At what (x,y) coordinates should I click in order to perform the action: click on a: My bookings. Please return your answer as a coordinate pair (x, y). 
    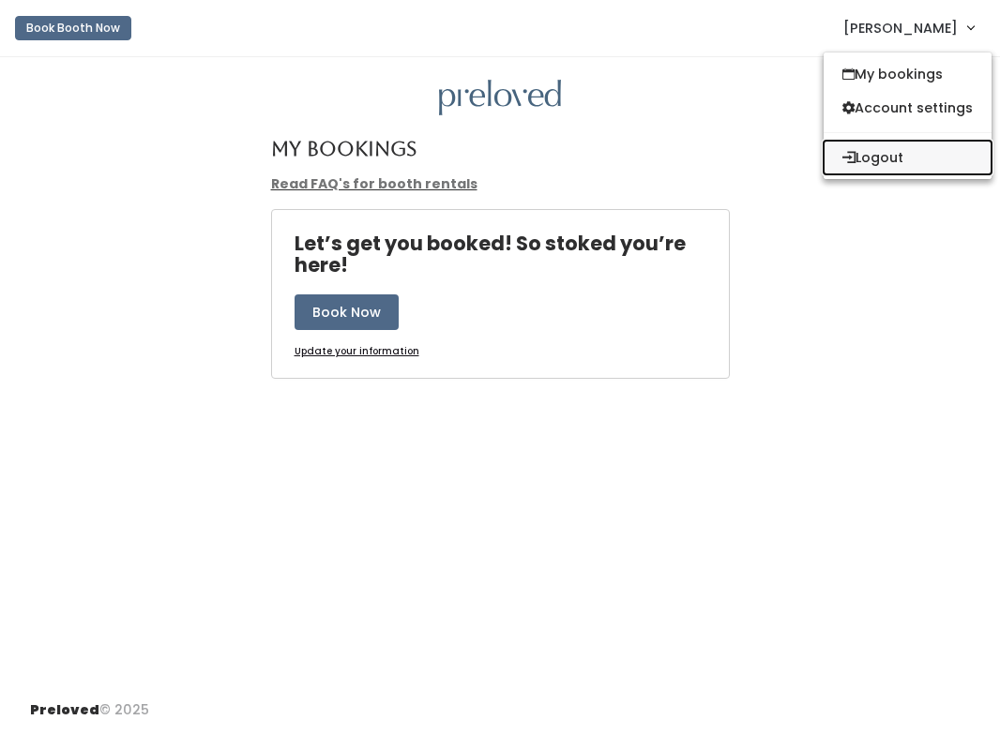
    Looking at the image, I should click on (907, 74).